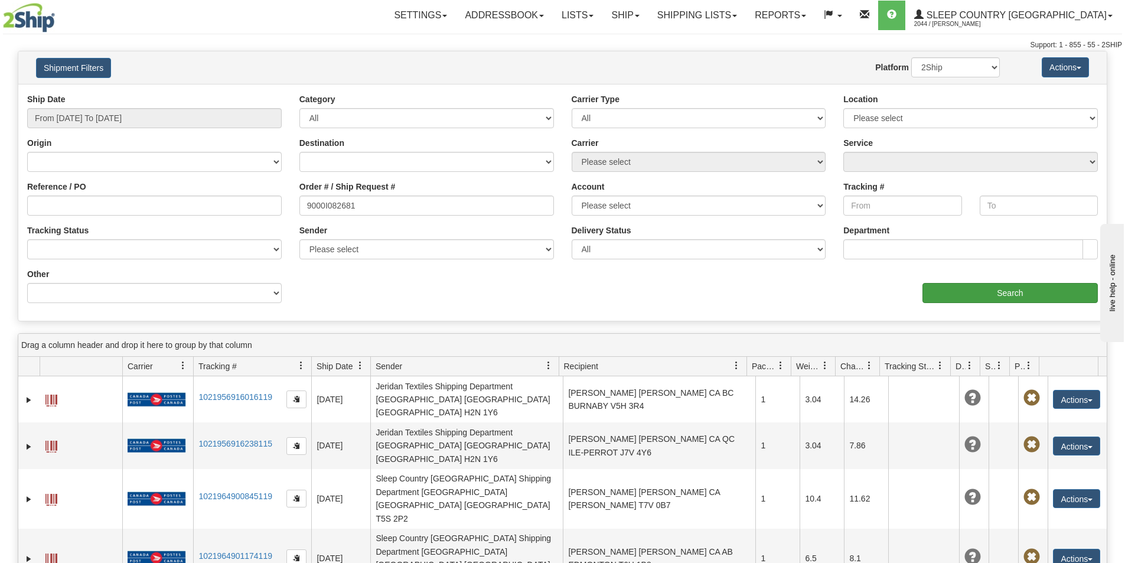  Describe the element at coordinates (1039, 206) in the screenshot. I see `input: To` at that location.